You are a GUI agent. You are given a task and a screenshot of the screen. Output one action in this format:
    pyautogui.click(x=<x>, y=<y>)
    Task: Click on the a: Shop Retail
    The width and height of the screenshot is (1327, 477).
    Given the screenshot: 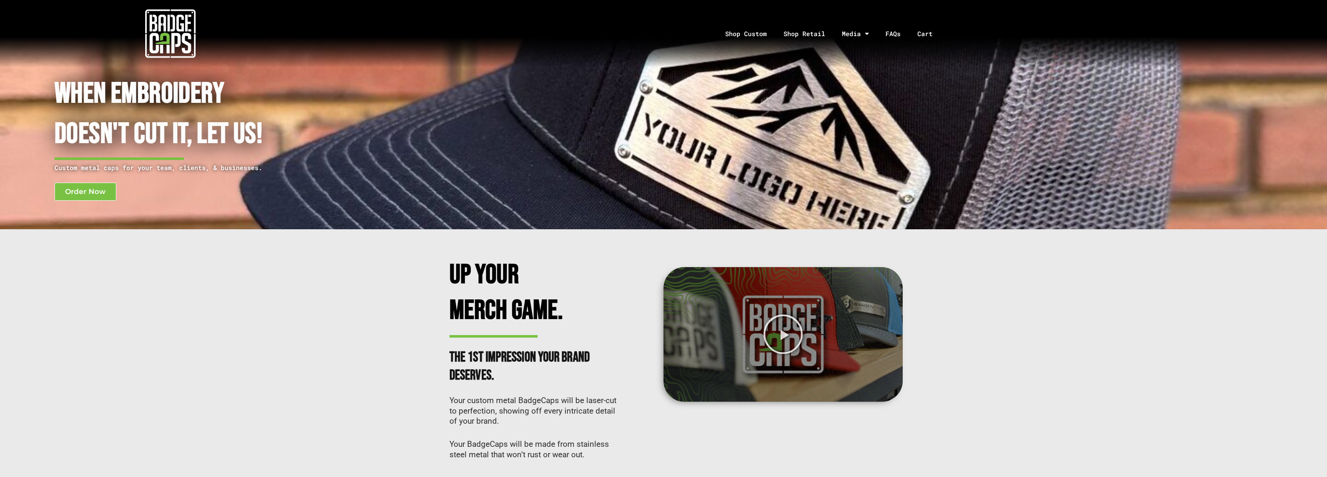 What is the action you would take?
    pyautogui.click(x=804, y=34)
    